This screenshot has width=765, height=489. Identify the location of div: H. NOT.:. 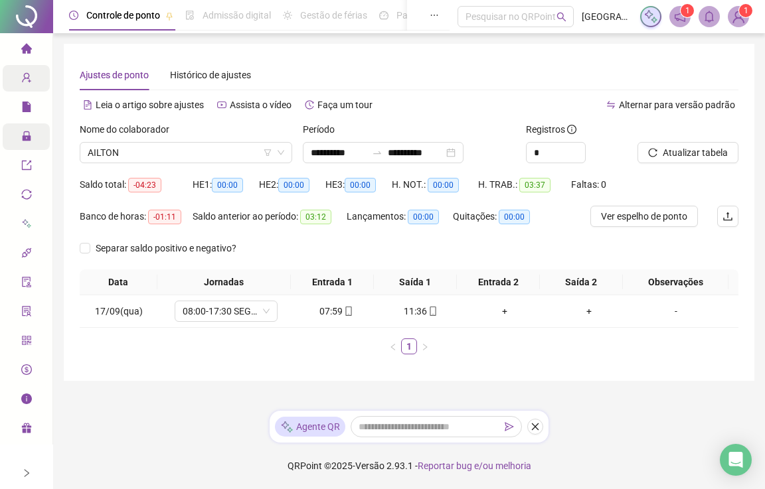
(435, 185).